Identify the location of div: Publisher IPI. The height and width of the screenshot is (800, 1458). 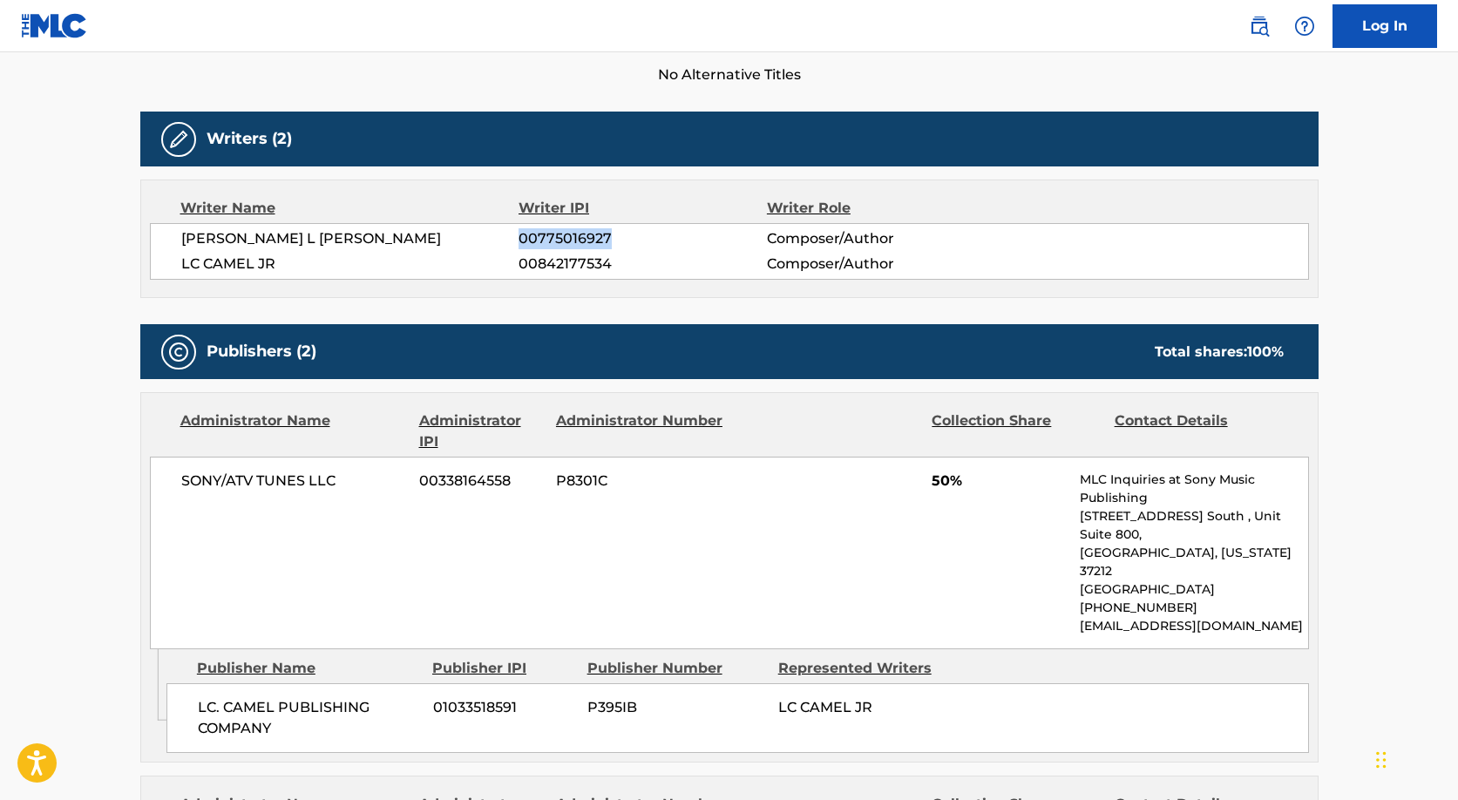
(503, 668).